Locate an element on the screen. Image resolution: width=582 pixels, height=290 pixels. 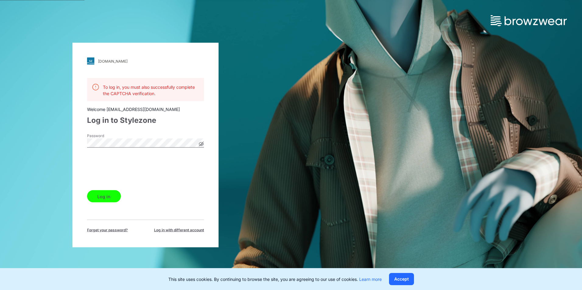
p: This site uses cookies. By continuing to browse the site, you are agreeing to our use of cookies. is located at coordinates (275, 280).